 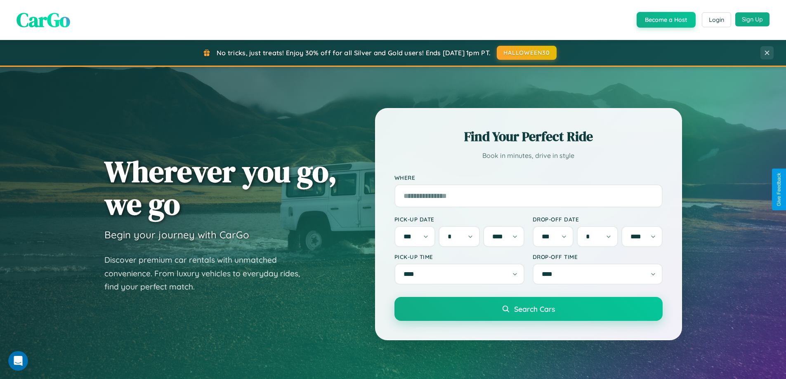 I want to click on button: Sign Up, so click(x=752, y=19).